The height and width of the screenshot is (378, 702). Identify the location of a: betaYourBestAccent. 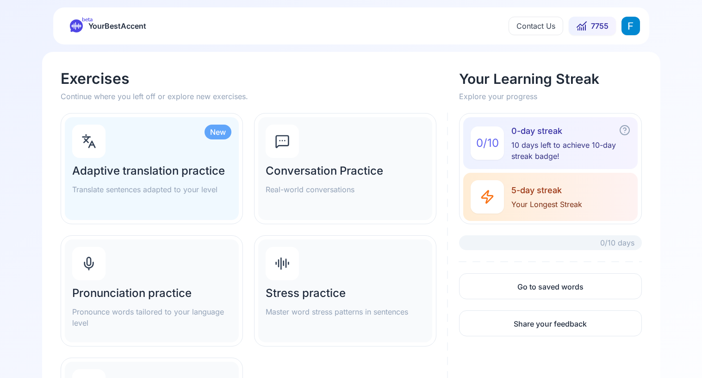
(108, 26).